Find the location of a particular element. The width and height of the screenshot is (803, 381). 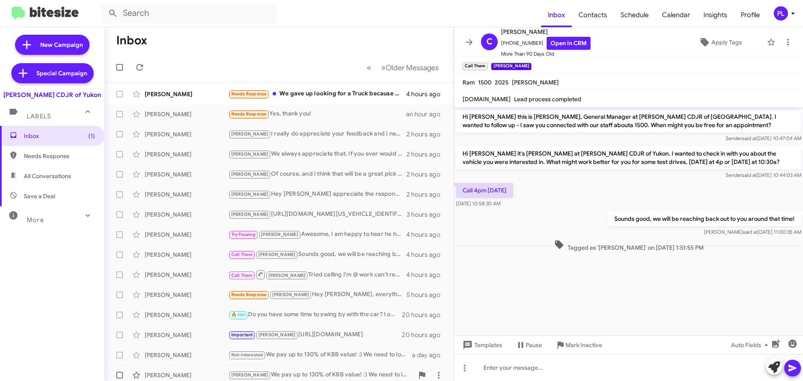

p: Sounds good, we will be reaching back out to you around that time! is located at coordinates (704, 219).